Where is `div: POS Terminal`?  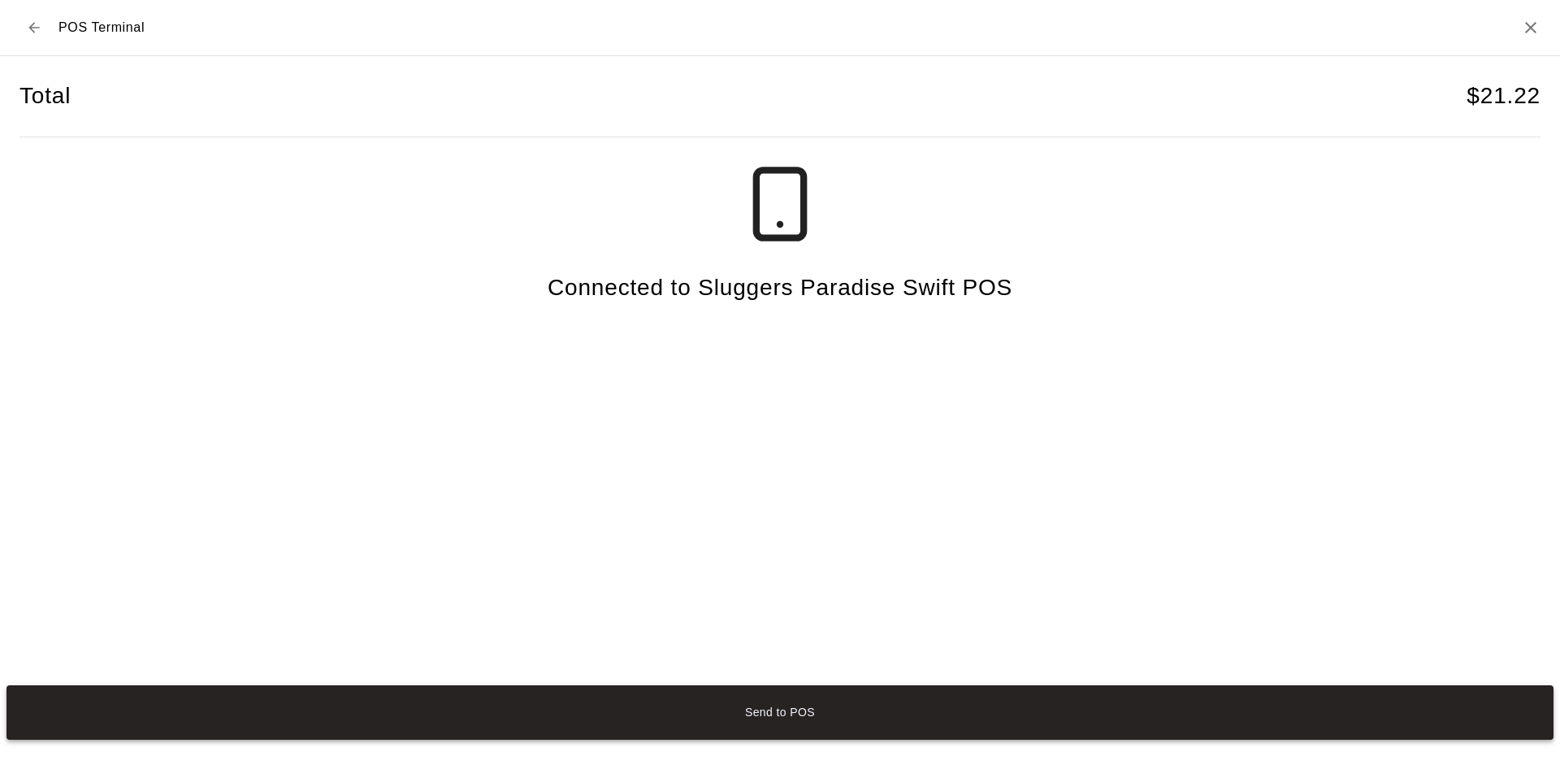
div: POS Terminal is located at coordinates (82, 28).